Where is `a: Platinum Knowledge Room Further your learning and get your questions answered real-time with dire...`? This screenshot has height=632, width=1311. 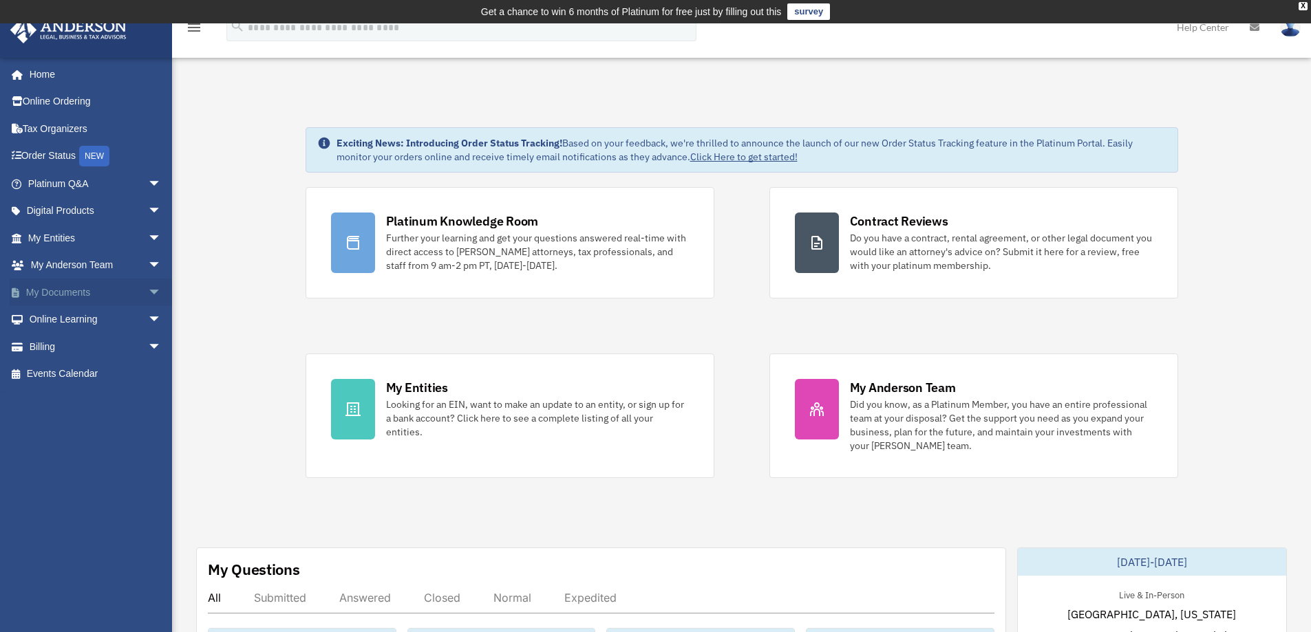 a: Platinum Knowledge Room Further your learning and get your questions answered real-time with dire... is located at coordinates (510, 243).